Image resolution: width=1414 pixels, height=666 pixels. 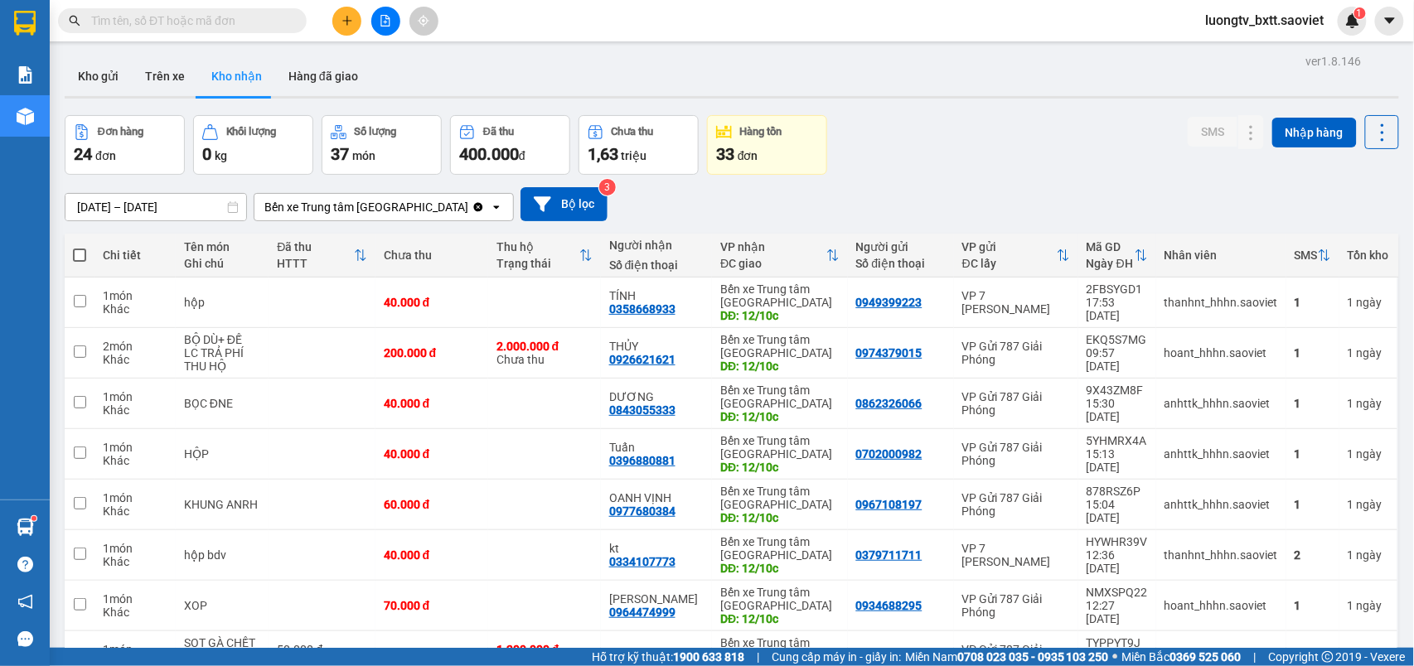 What do you see at coordinates (222, 650) in the screenshot?
I see `div: SỌT GÀ CHẾT K CHỊU` at bounding box center [222, 650].